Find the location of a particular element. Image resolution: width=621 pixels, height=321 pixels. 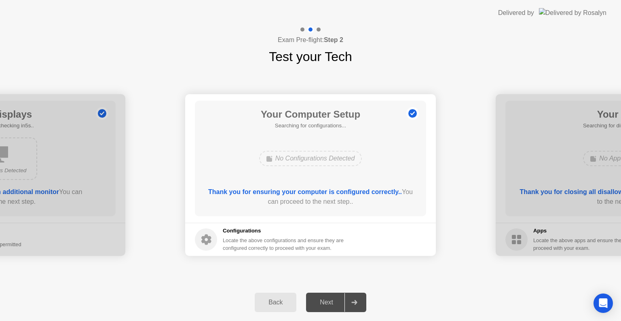

div: You can proceed to the next step.. is located at coordinates (311, 197).